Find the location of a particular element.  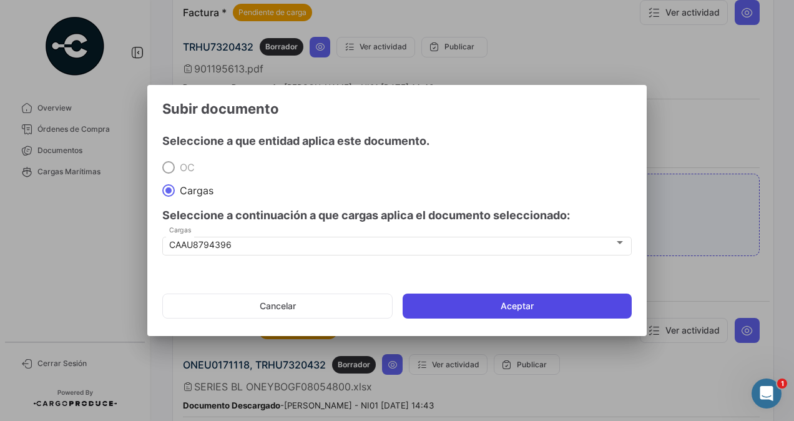

span: Cargas is located at coordinates (194, 190).